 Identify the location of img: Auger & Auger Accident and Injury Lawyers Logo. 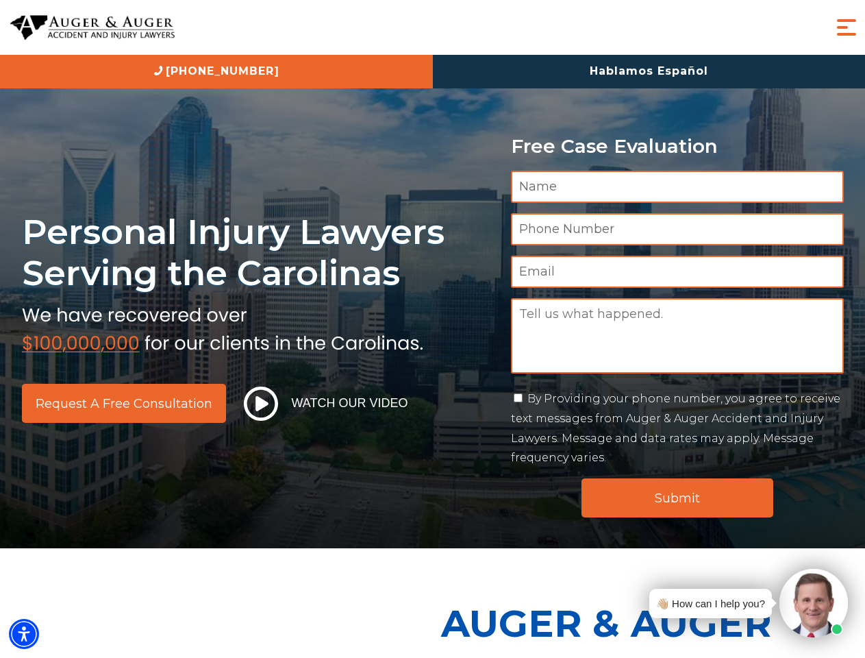
(92, 27).